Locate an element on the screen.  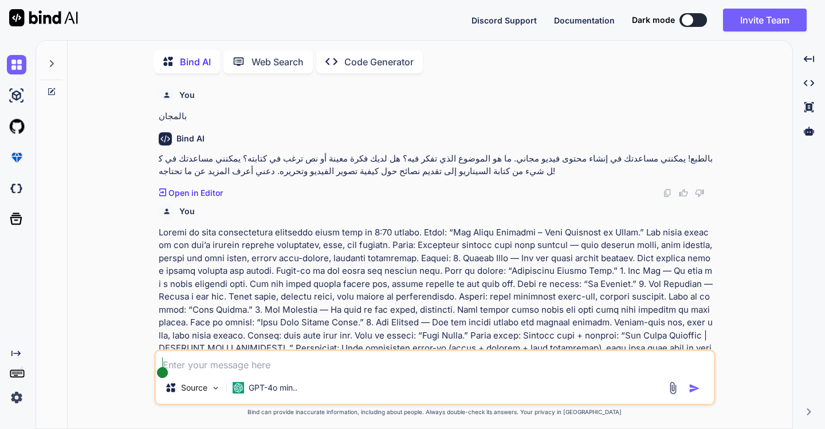
p: بالطبع! يمكنني مساعدتك في إنشاء محتوى فيديو مجاني. ما هو الموضوع الذي تفكر فيه؟ هل لديك فكرة معين... is located at coordinates (436, 165).